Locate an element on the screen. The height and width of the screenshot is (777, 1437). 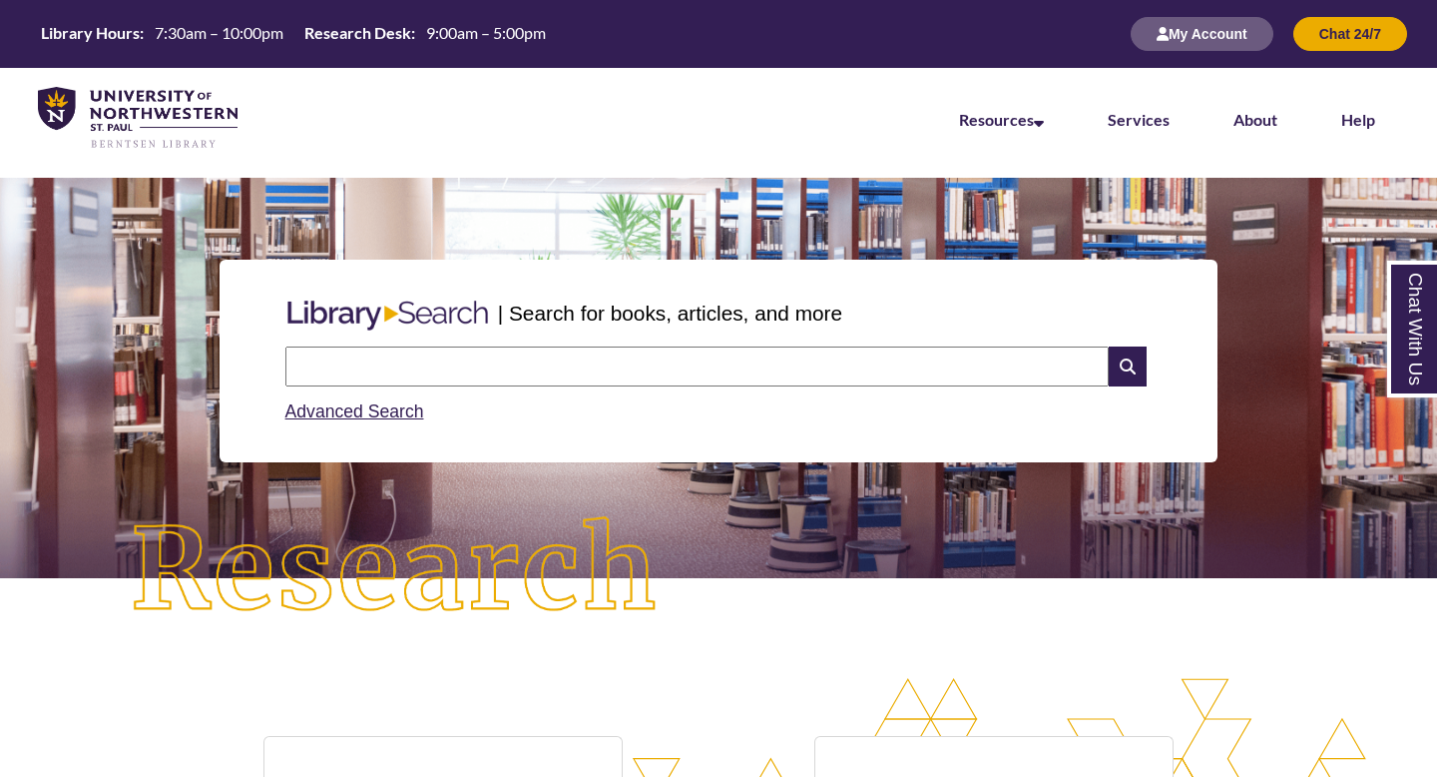
a: Advanced Search is located at coordinates (354, 411).